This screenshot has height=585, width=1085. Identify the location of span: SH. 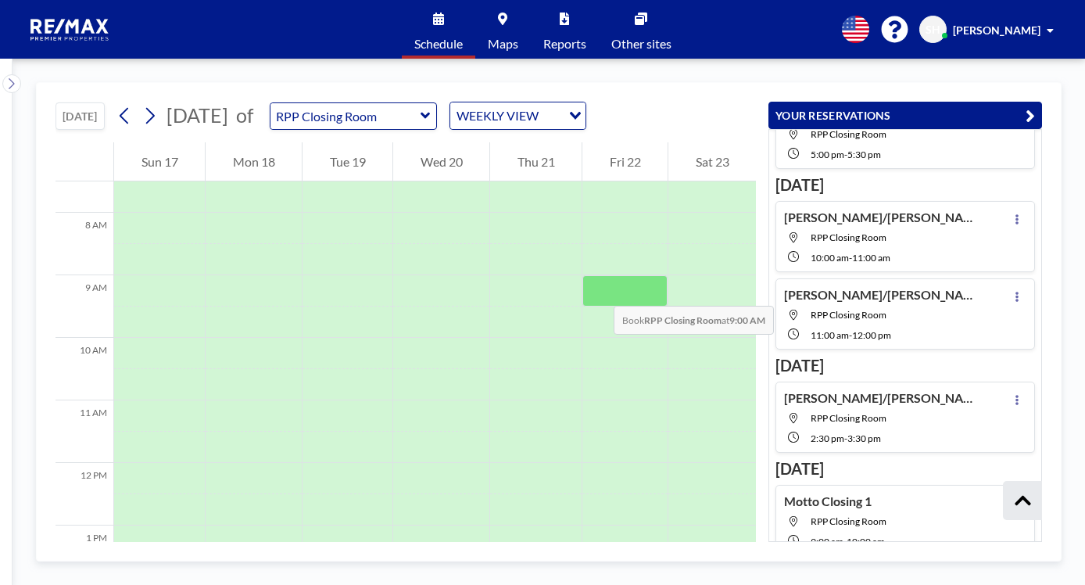
(933, 30).